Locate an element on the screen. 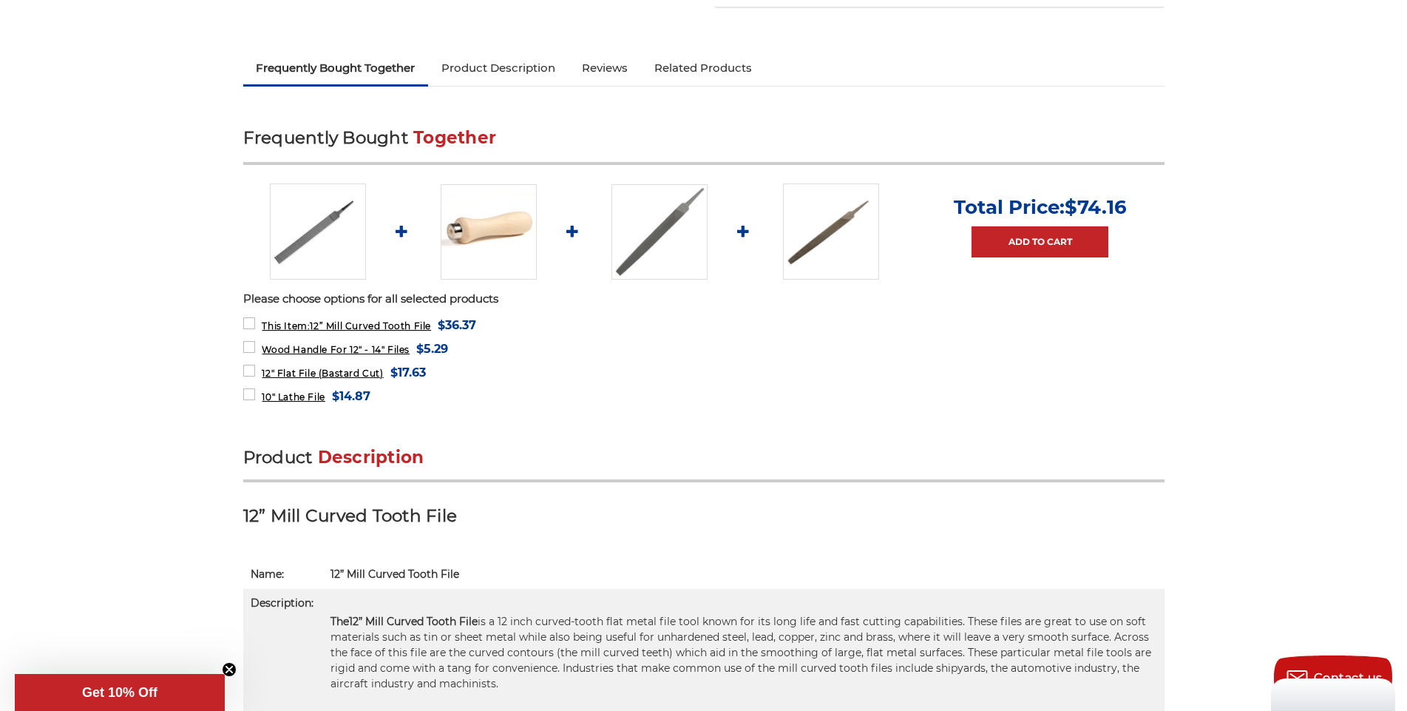 This screenshot has height=711, width=1407. div: Get 10% OffClose teaser is located at coordinates (120, 692).